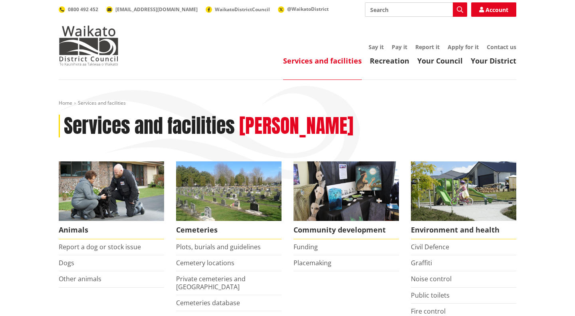 The image size is (575, 316). What do you see at coordinates (229, 200) in the screenshot?
I see `a: Huntly Cemetery Cemeteries` at bounding box center [229, 200].